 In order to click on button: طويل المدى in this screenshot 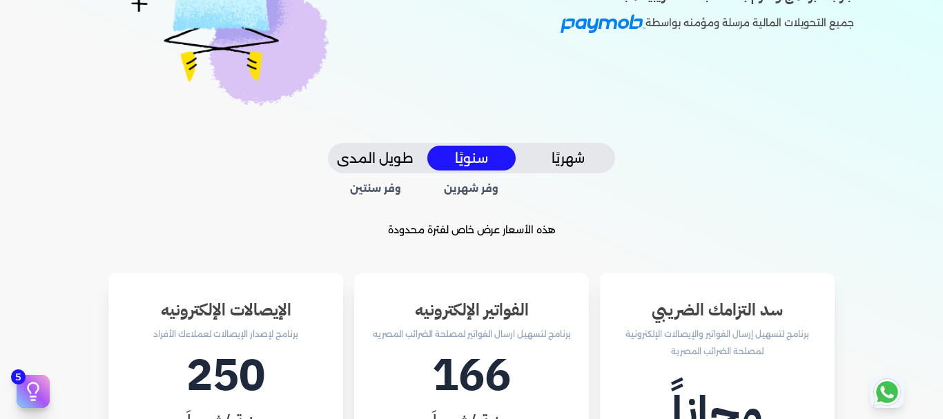, I will do `click(375, 158)`.